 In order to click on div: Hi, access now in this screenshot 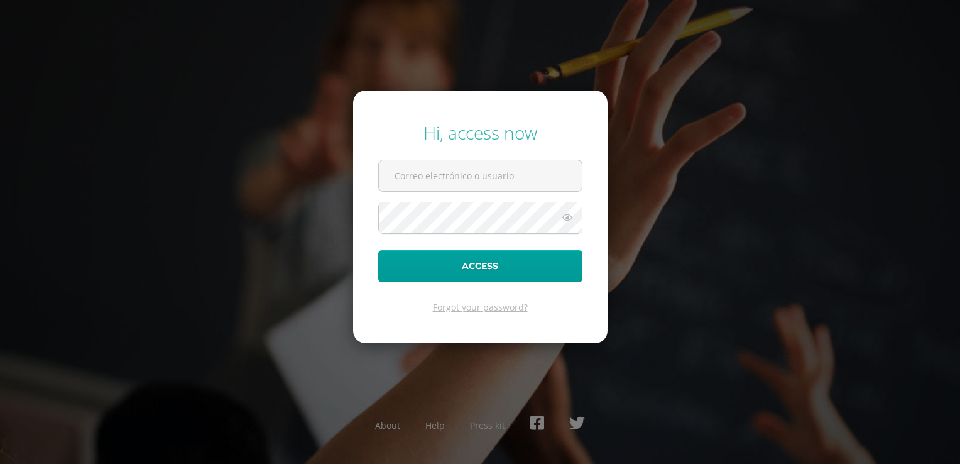, I will do `click(480, 133)`.